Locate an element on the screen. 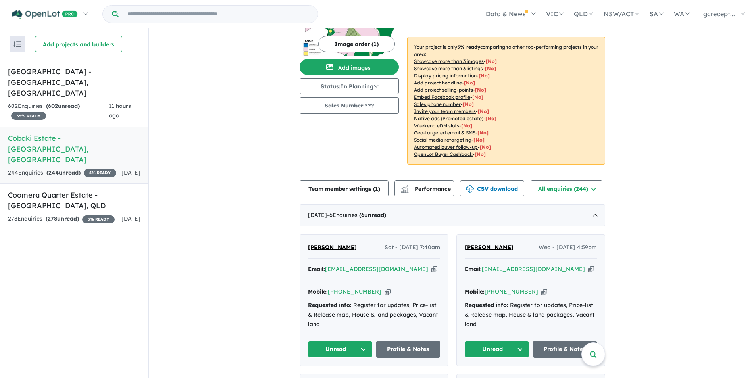  img: Openlot PRO Logo White is located at coordinates (44, 14).